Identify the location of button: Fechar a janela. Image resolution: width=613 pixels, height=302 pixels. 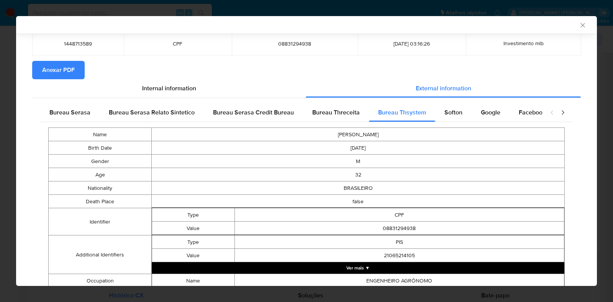
(582, 25).